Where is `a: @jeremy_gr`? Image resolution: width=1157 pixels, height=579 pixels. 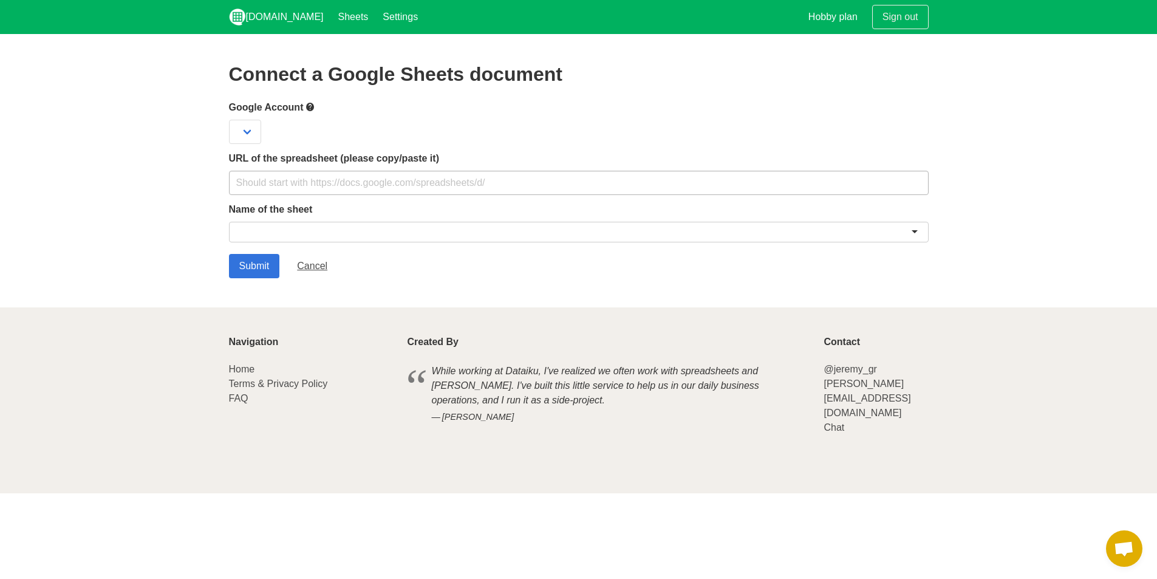 a: @jeremy_gr is located at coordinates (850, 369).